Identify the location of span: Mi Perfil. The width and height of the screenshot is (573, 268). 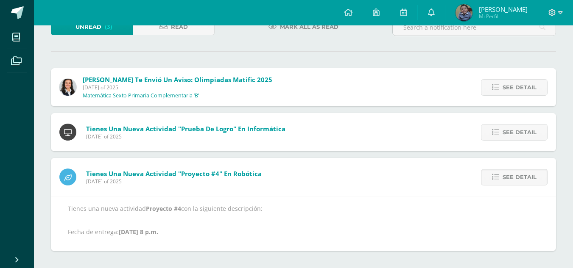
(503, 16).